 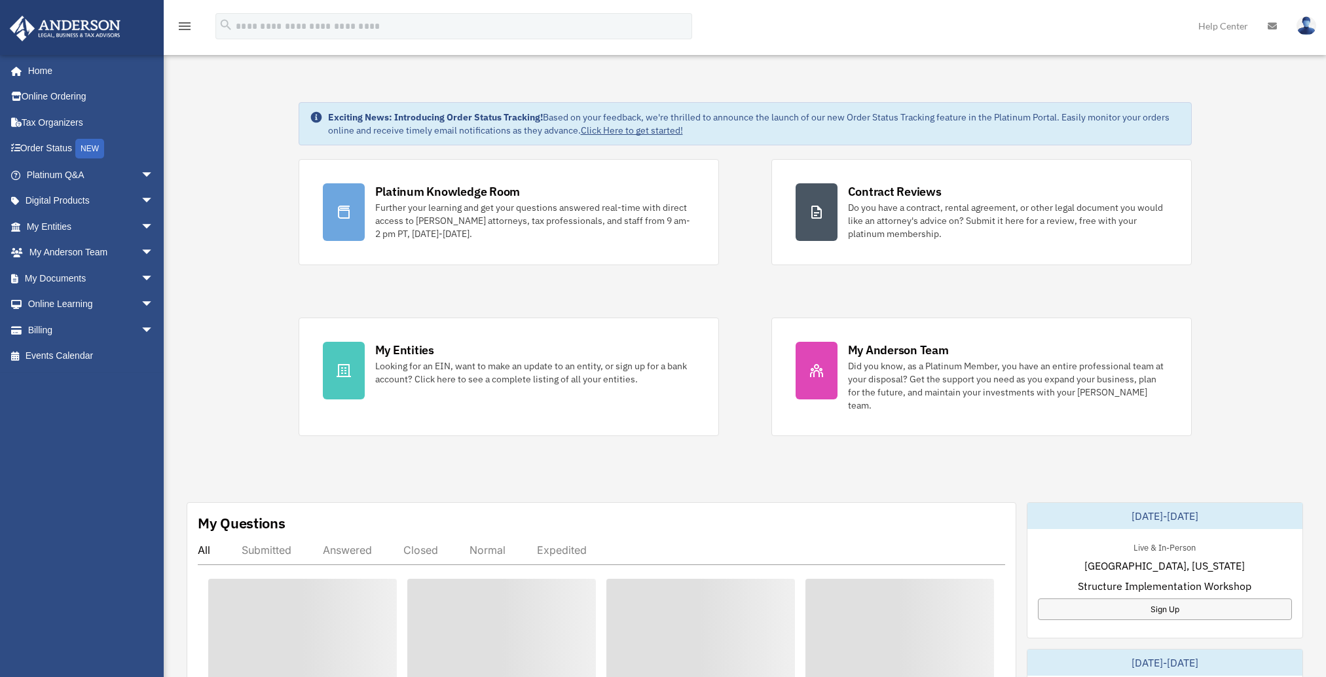 What do you see at coordinates (91, 356) in the screenshot?
I see `a: Events Calendar` at bounding box center [91, 356].